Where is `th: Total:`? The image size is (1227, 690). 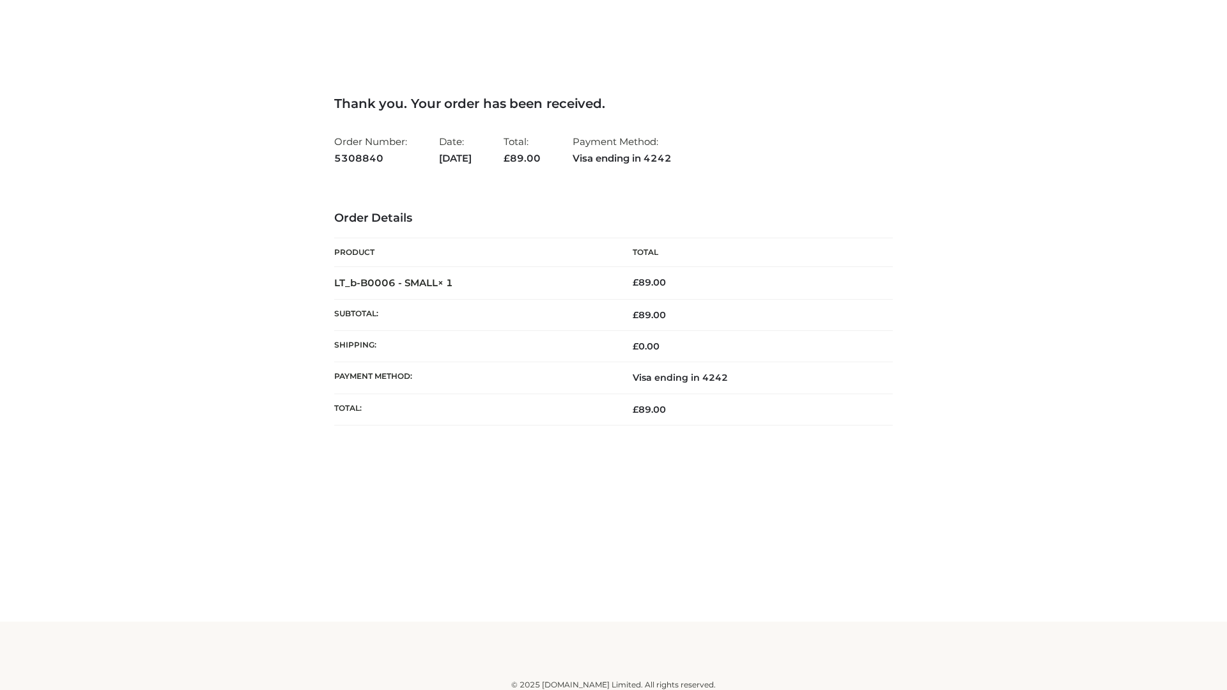
th: Total: is located at coordinates (473, 409).